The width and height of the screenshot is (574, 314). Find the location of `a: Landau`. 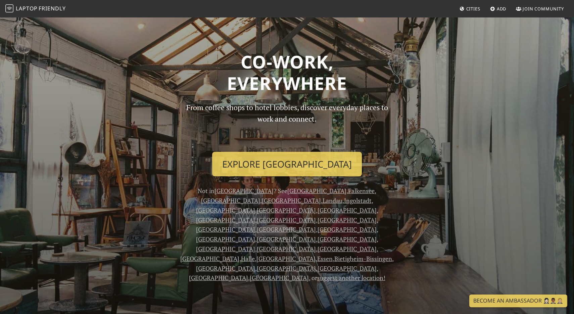

a: Landau is located at coordinates (332, 200).